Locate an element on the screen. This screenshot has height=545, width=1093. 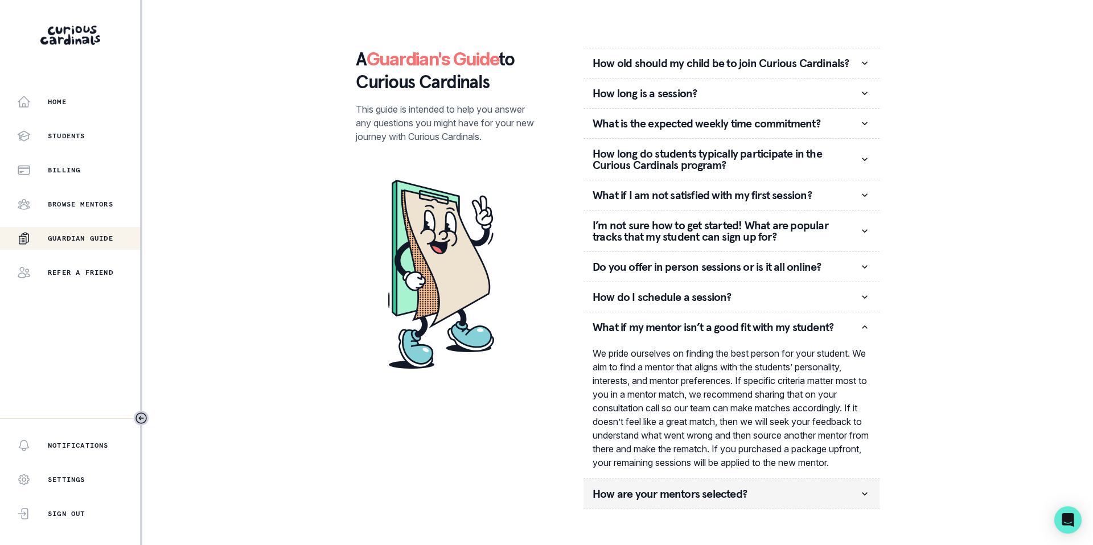
button: Toggle sidebar is located at coordinates (141, 418).